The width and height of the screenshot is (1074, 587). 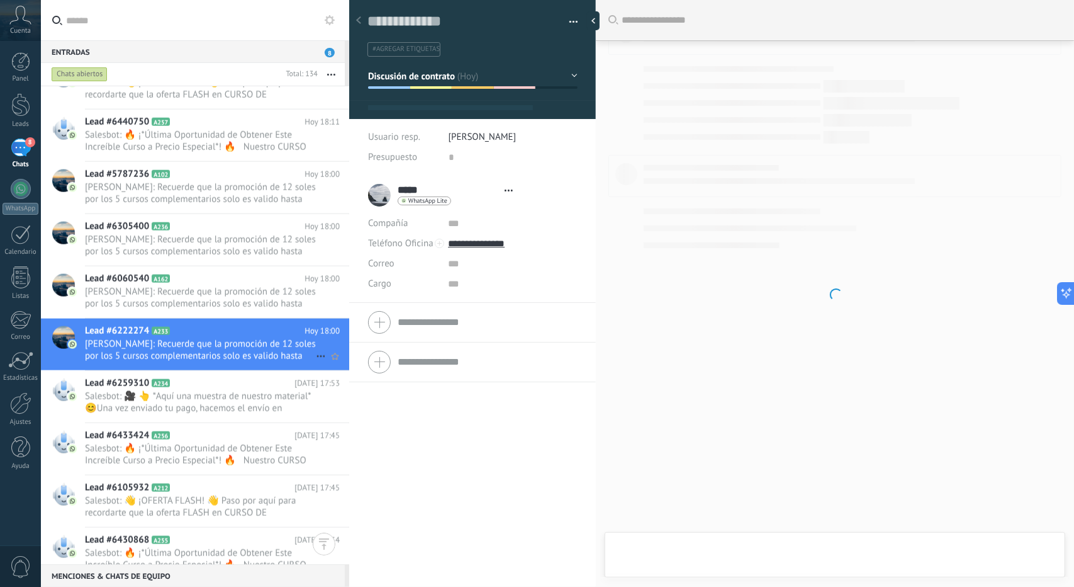 What do you see at coordinates (393, 157) in the screenshot?
I see `span: Presupuesto` at bounding box center [393, 157].